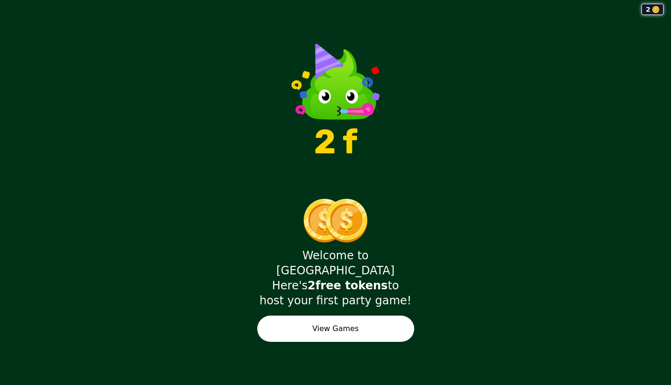 This screenshot has height=385, width=671. I want to click on img: coin, so click(656, 9).